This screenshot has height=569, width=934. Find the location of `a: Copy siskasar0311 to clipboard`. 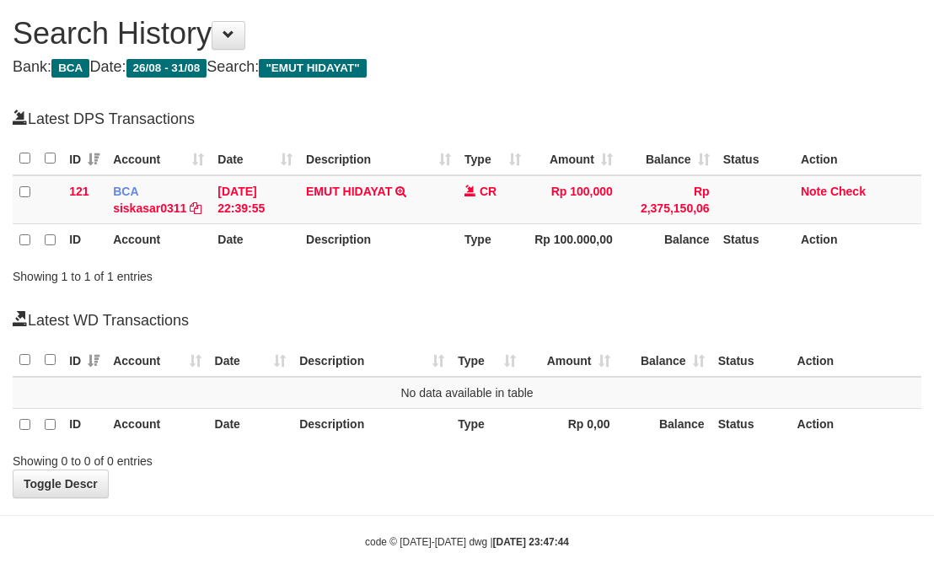

a: Copy siskasar0311 to clipboard is located at coordinates (196, 208).